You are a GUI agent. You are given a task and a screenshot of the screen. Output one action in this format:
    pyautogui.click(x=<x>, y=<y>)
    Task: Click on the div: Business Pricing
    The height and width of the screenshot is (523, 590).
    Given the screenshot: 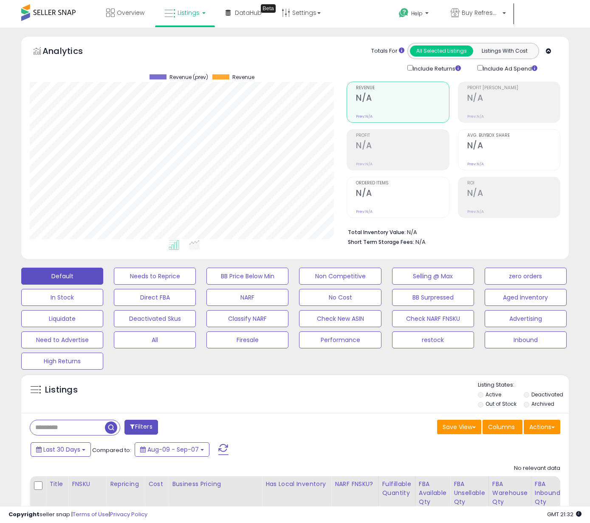 What is the action you would take?
    pyautogui.click(x=215, y=484)
    